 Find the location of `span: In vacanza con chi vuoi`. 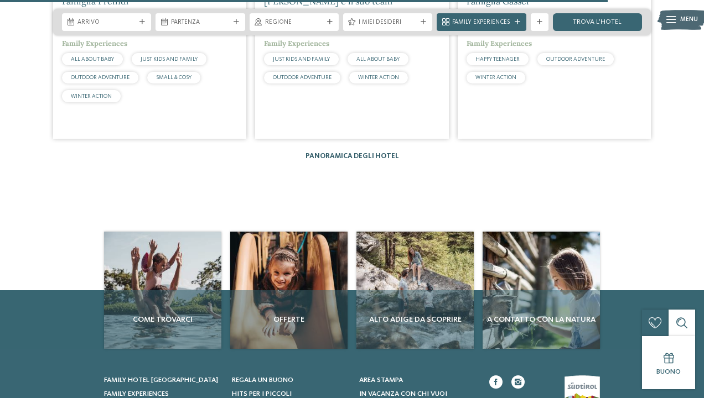

span: In vacanza con chi vuoi is located at coordinates (403, 394).